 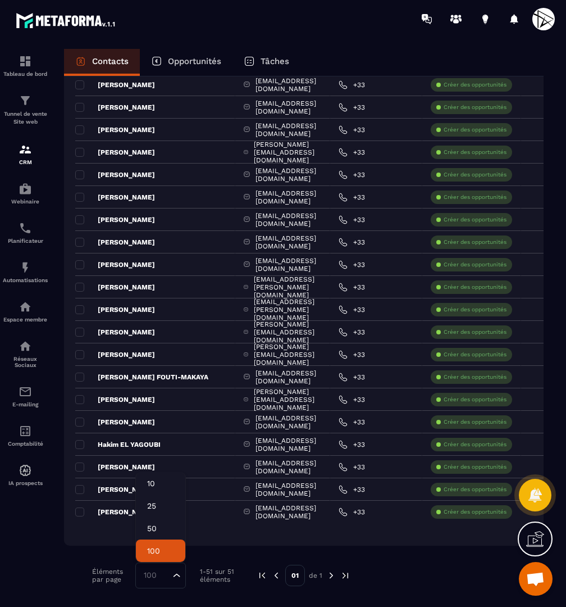 I want to click on img: email, so click(x=25, y=391).